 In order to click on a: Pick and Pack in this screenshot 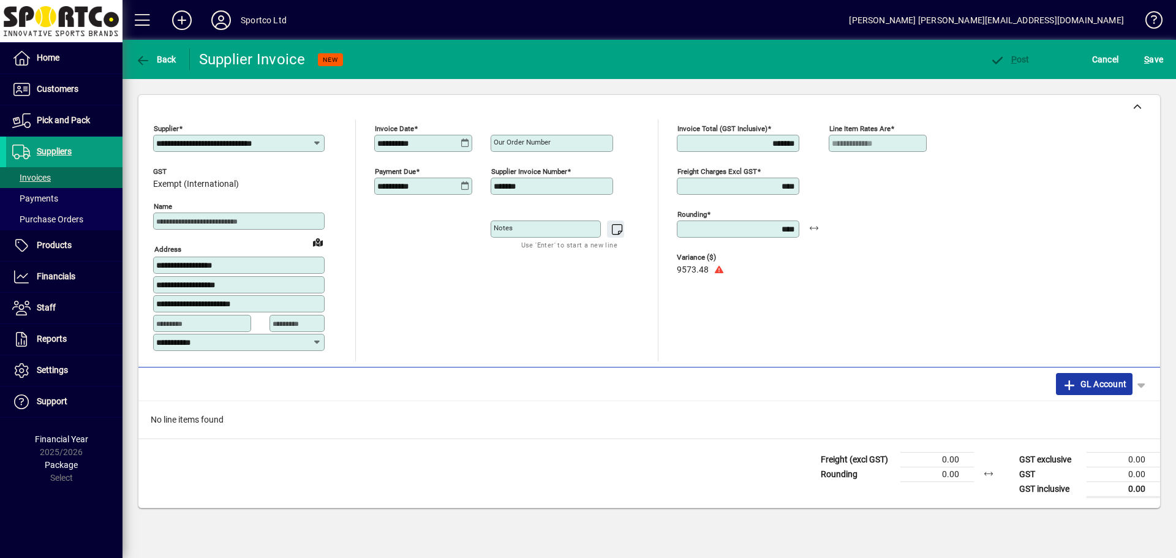, I will do `click(64, 121)`.